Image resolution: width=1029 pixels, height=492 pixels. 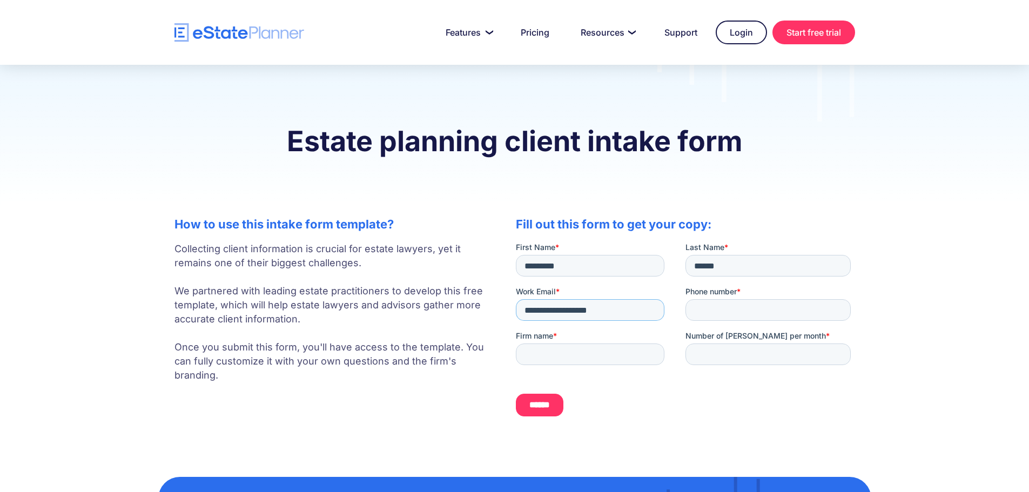 What do you see at coordinates (467, 32) in the screenshot?
I see `a: Features` at bounding box center [467, 32].